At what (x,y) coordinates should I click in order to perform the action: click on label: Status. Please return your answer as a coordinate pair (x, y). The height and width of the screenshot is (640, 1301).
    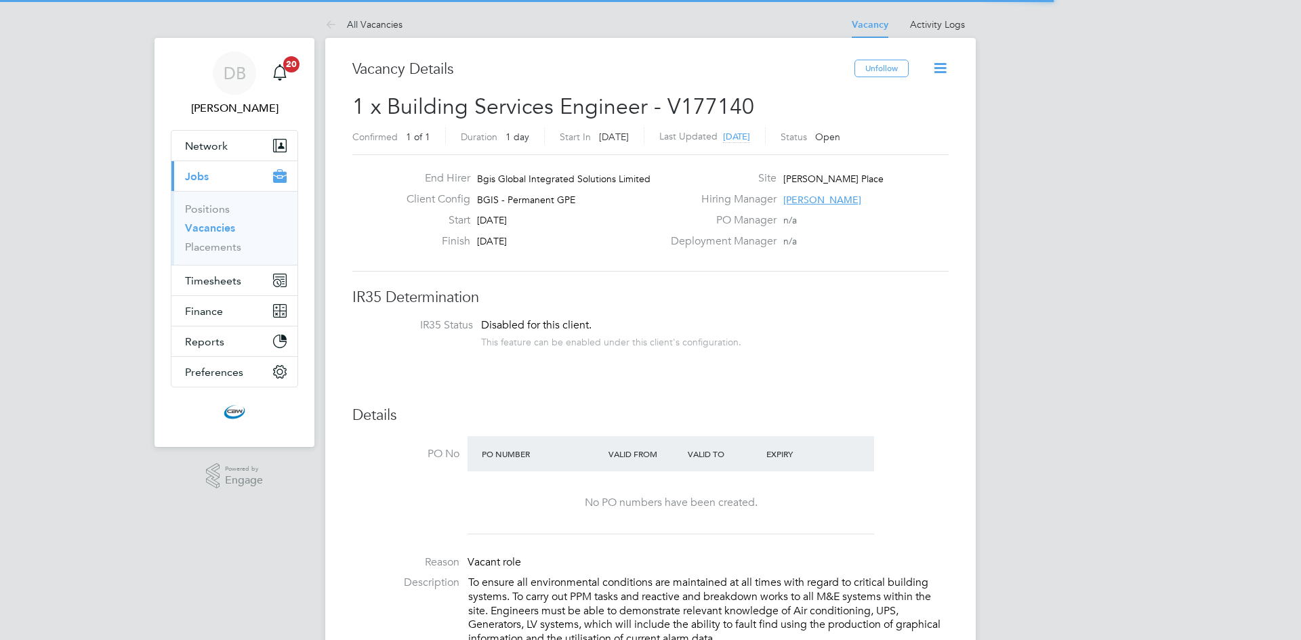
    Looking at the image, I should click on (793, 137).